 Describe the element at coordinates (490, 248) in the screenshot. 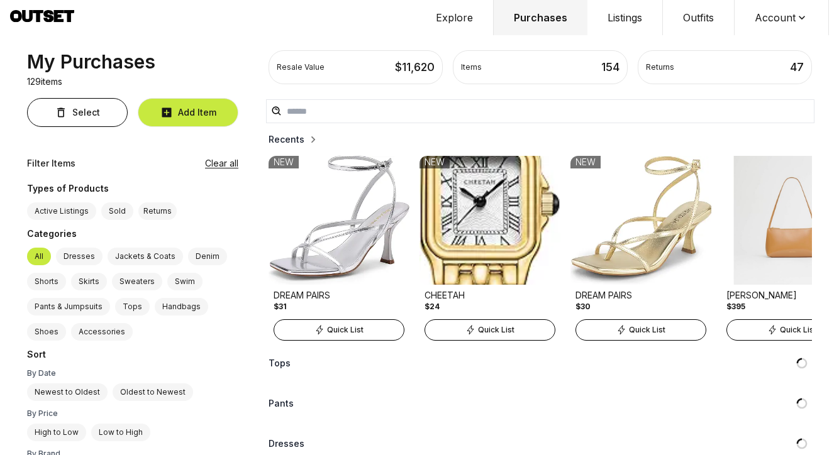

I see `a: Product ImageCHEETAH$24NEWQuick List` at that location.